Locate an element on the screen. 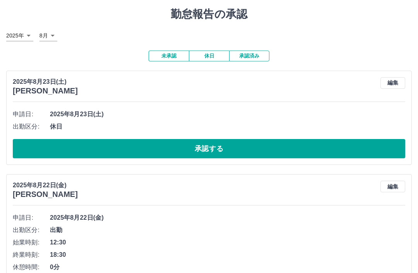  button: 承認済み is located at coordinates (249, 56).